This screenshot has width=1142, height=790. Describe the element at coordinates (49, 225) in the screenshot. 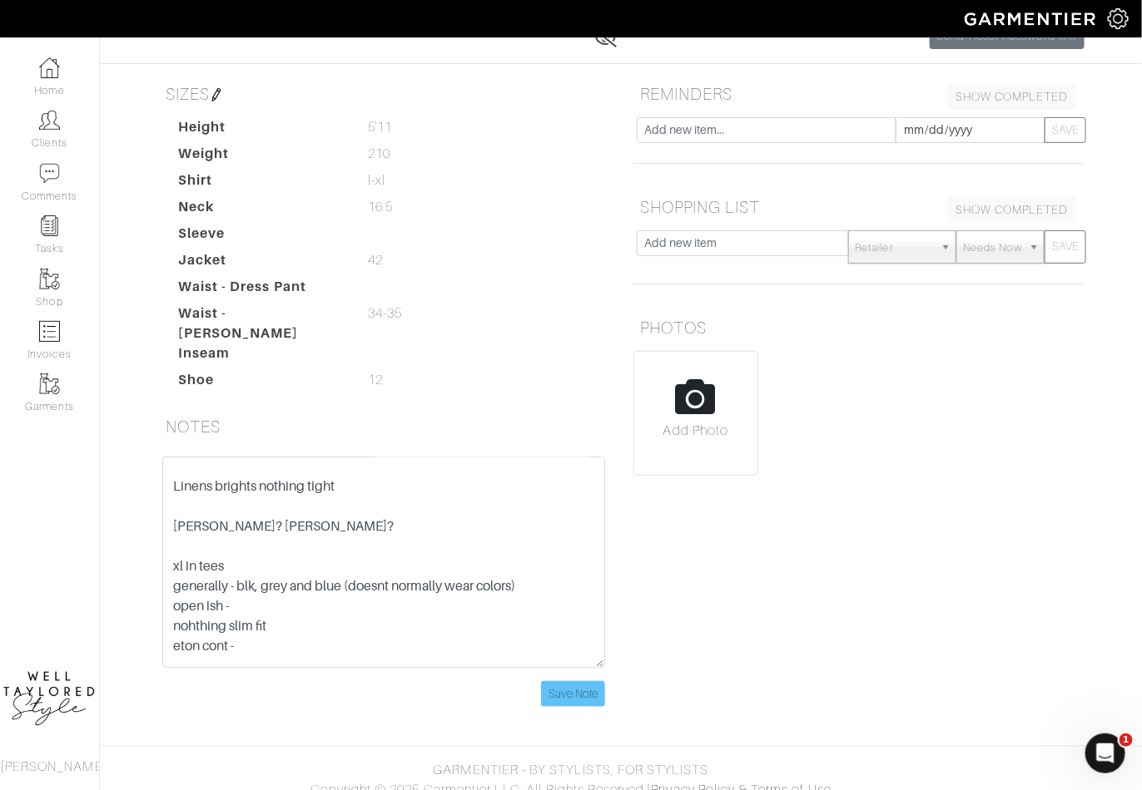

I see `img: reminder-icon-8004d30b9f0a5d33ae49ab947aed9ed385cf756f9e5892f1edd6e32f2345188e.png` at that location.